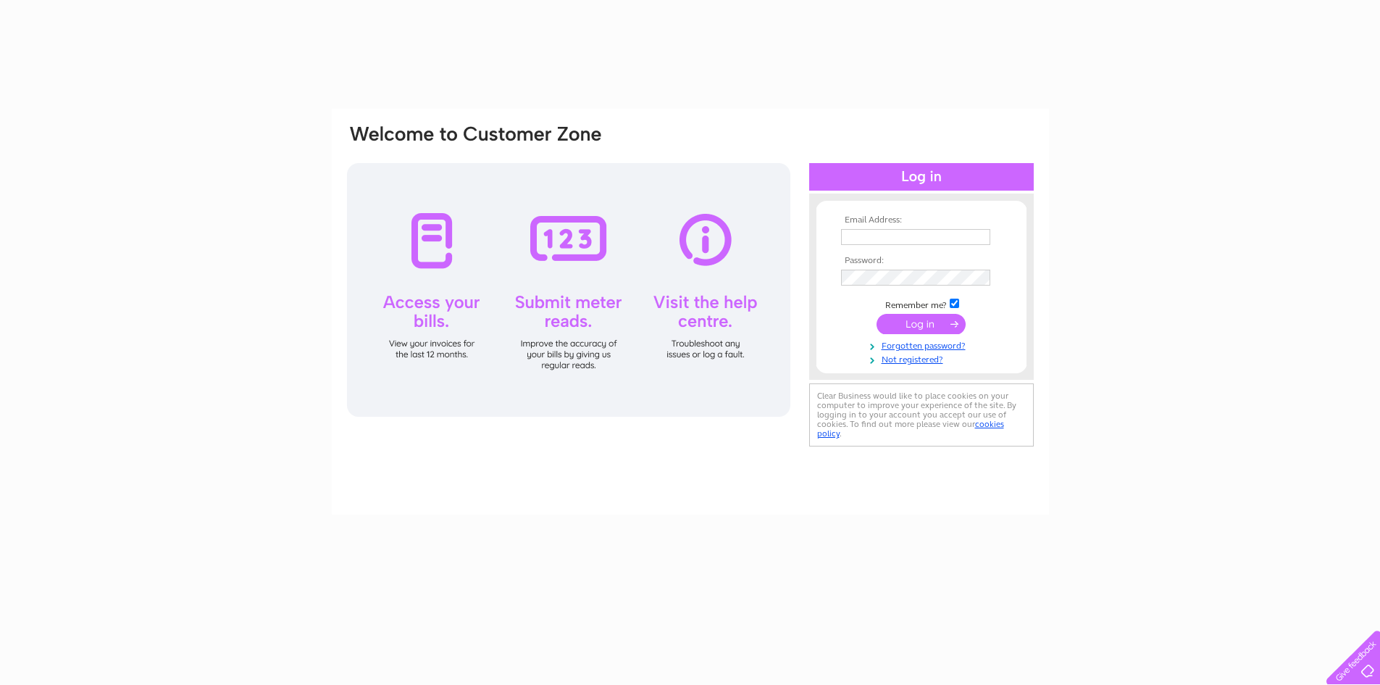  I want to click on td: Remember me?, so click(921, 304).